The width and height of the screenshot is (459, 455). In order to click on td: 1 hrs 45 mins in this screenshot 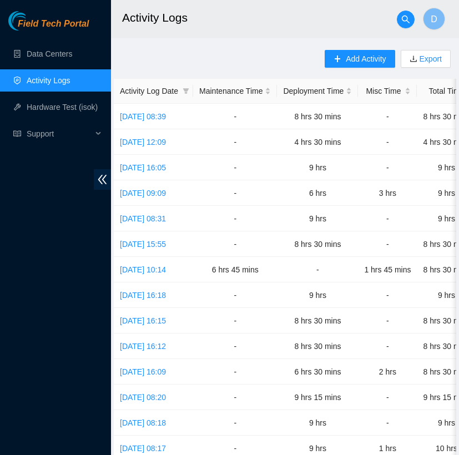, I will do `click(387, 270)`.